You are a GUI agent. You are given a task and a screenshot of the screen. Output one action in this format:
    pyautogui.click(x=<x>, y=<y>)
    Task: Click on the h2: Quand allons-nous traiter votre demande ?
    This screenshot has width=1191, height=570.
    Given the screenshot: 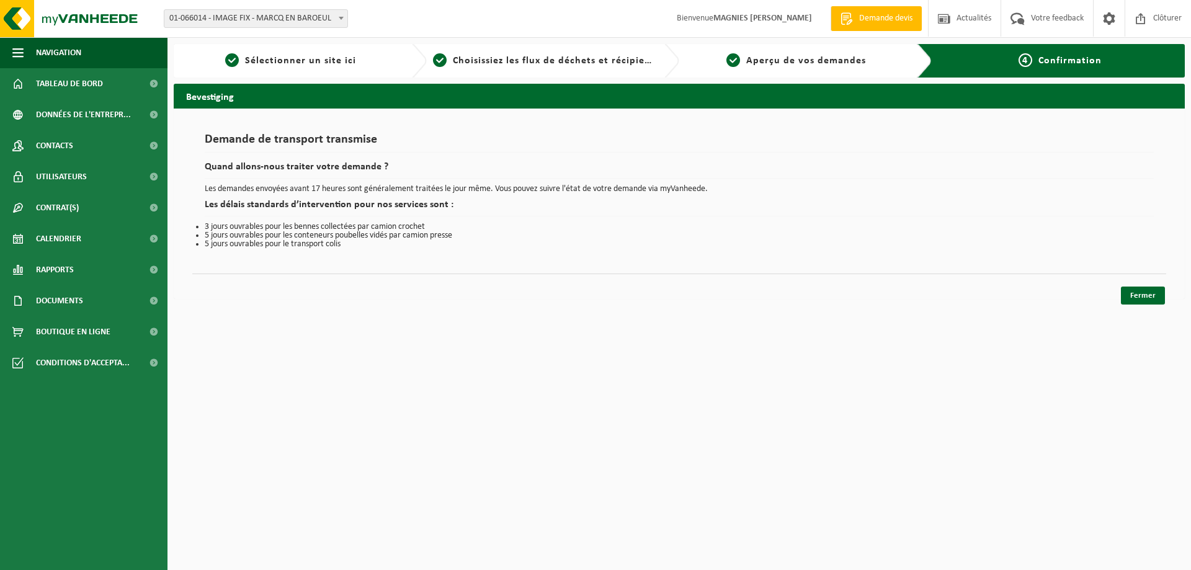 What is the action you would take?
    pyautogui.click(x=679, y=170)
    